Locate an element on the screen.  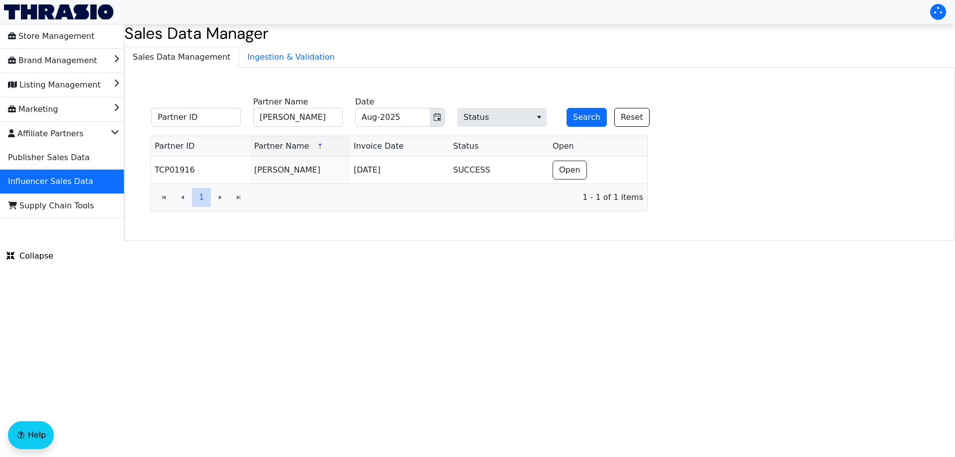
h2: Sales Data Manager is located at coordinates (540, 33).